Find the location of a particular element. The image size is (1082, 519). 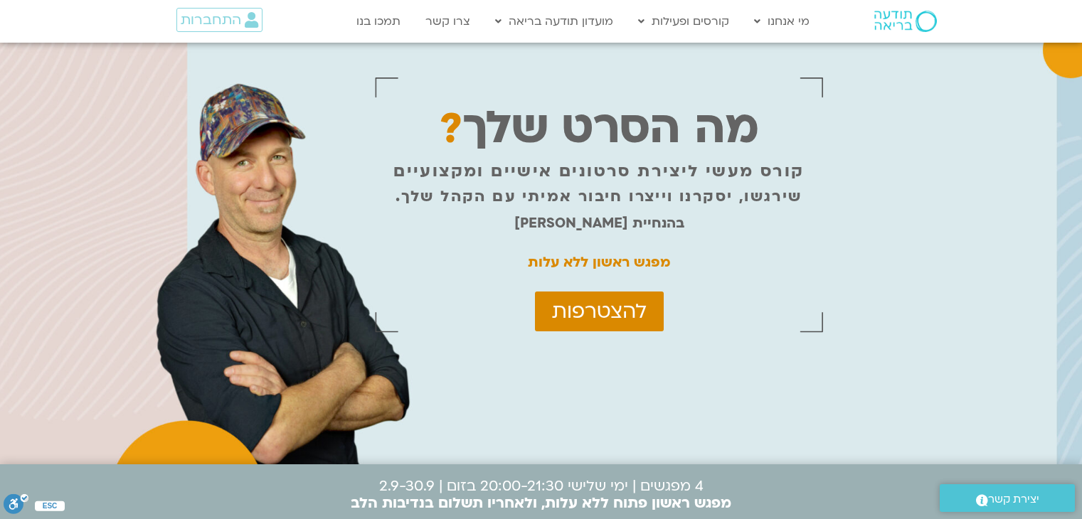

a: התחברות is located at coordinates (219, 20).